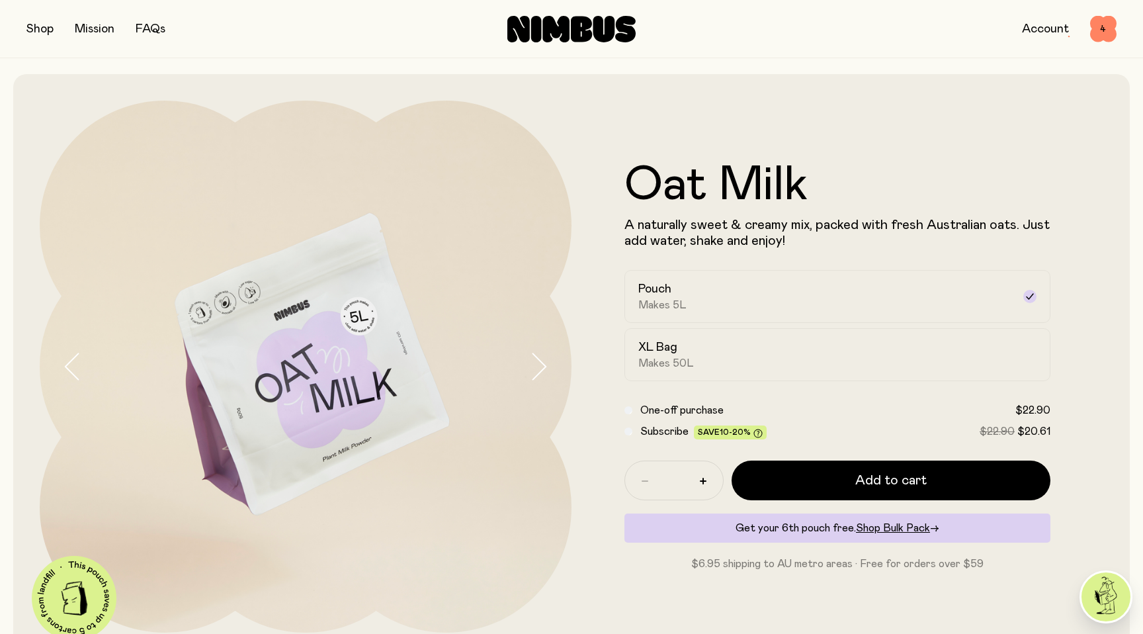 Image resolution: width=1143 pixels, height=634 pixels. What do you see at coordinates (837, 528) in the screenshot?
I see `div: Get your 6th pouch free.` at bounding box center [837, 528].